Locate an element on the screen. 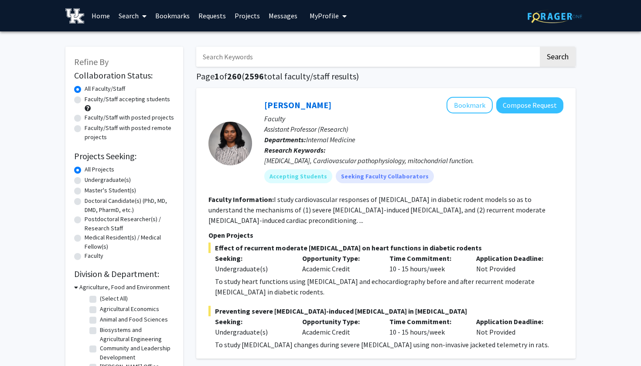 This screenshot has width=641, height=366. label: (Select All) is located at coordinates (114, 298).